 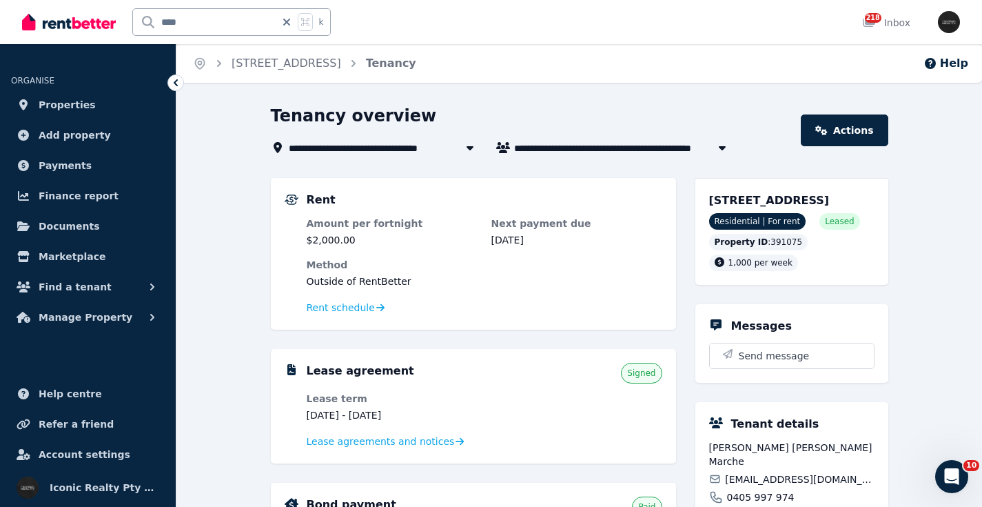 I want to click on span: 10, so click(x=971, y=465).